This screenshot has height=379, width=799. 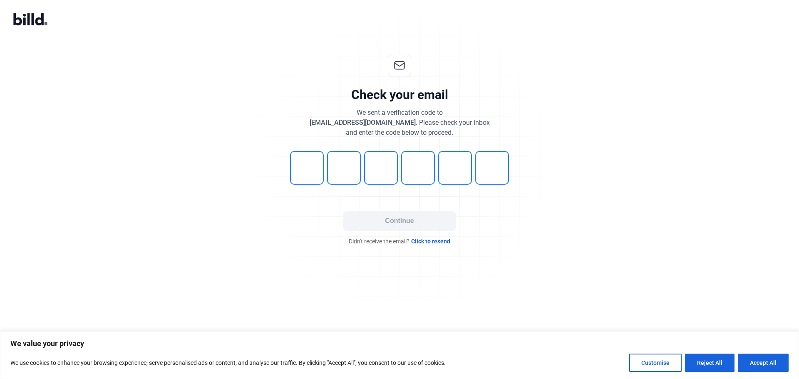 What do you see at coordinates (228, 363) in the screenshot?
I see `p: We use cookies to enhance your browsing experience, serve personalised ads or content, and analys...` at bounding box center [228, 363].